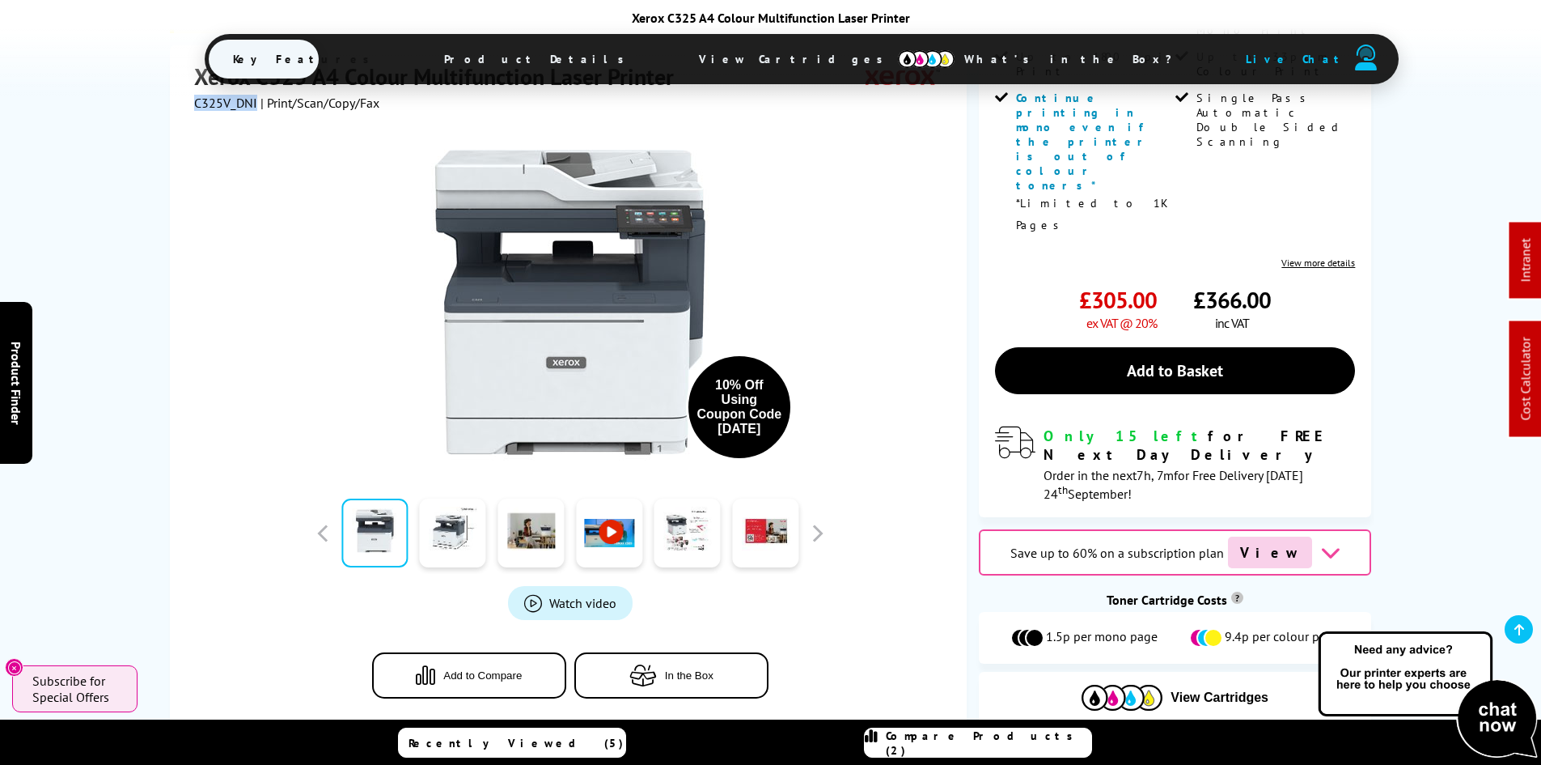 The width and height of the screenshot is (1541, 765). What do you see at coordinates (570, 603) in the screenshot?
I see `a: Product_All_Videos` at bounding box center [570, 603].